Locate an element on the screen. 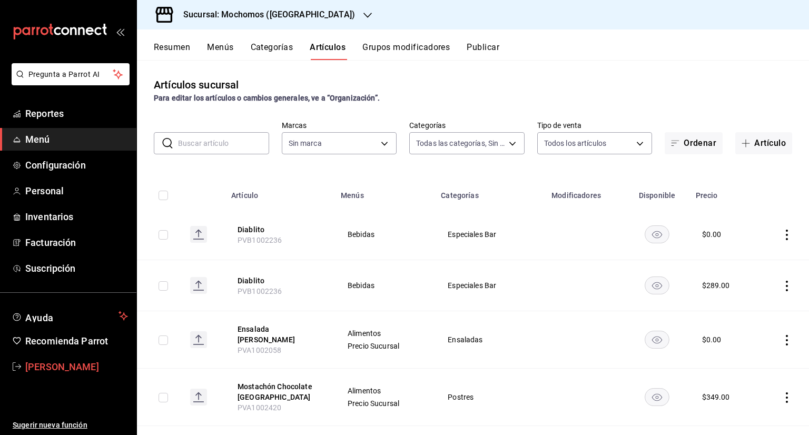 The height and width of the screenshot is (435, 809). span: Sin marca is located at coordinates (305, 143).